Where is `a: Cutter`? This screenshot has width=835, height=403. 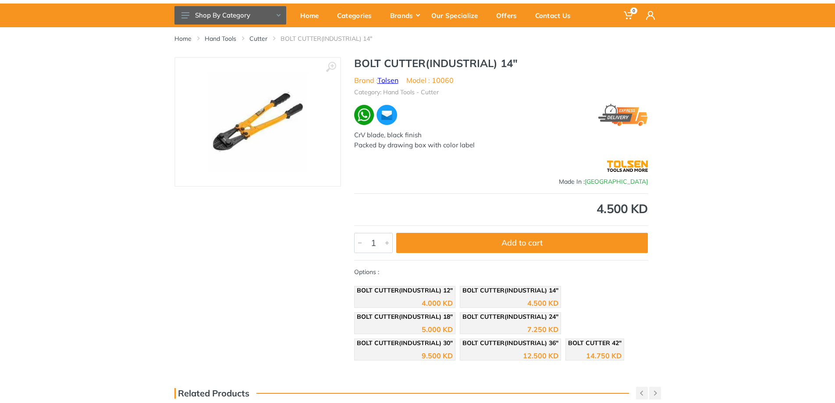
a: Cutter is located at coordinates (258, 39).